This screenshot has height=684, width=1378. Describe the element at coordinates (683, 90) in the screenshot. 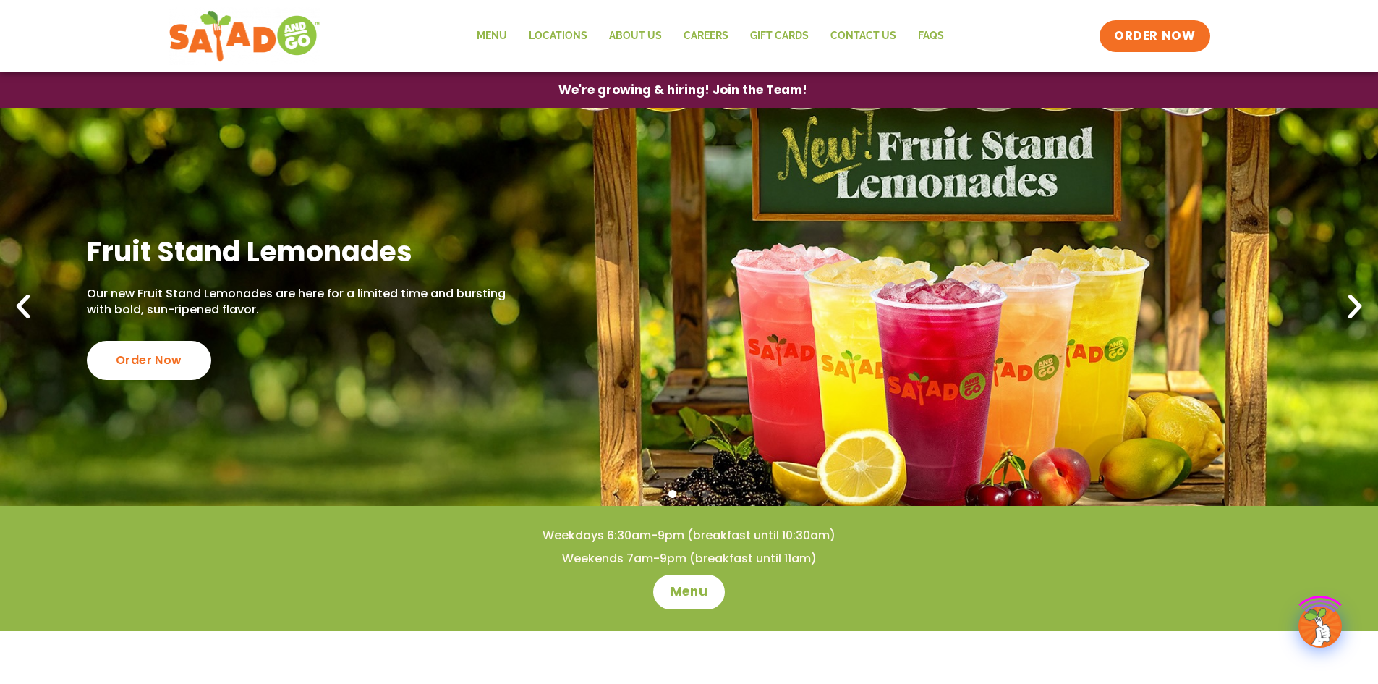

I see `a: We're growing & hiring! Join the Team!` at that location.